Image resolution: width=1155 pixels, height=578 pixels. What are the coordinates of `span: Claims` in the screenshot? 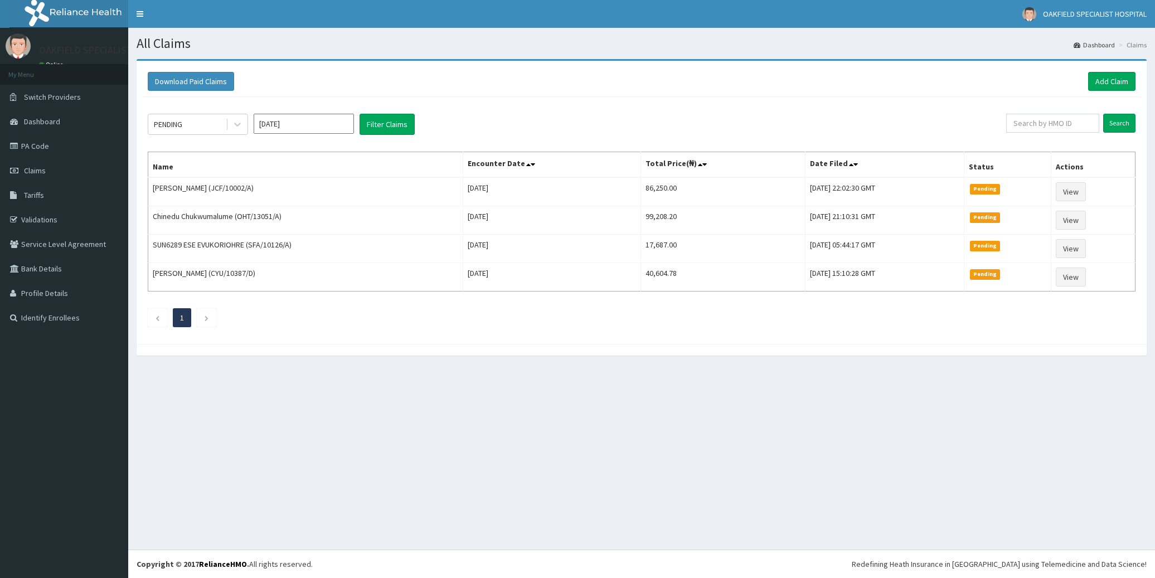 It's located at (35, 171).